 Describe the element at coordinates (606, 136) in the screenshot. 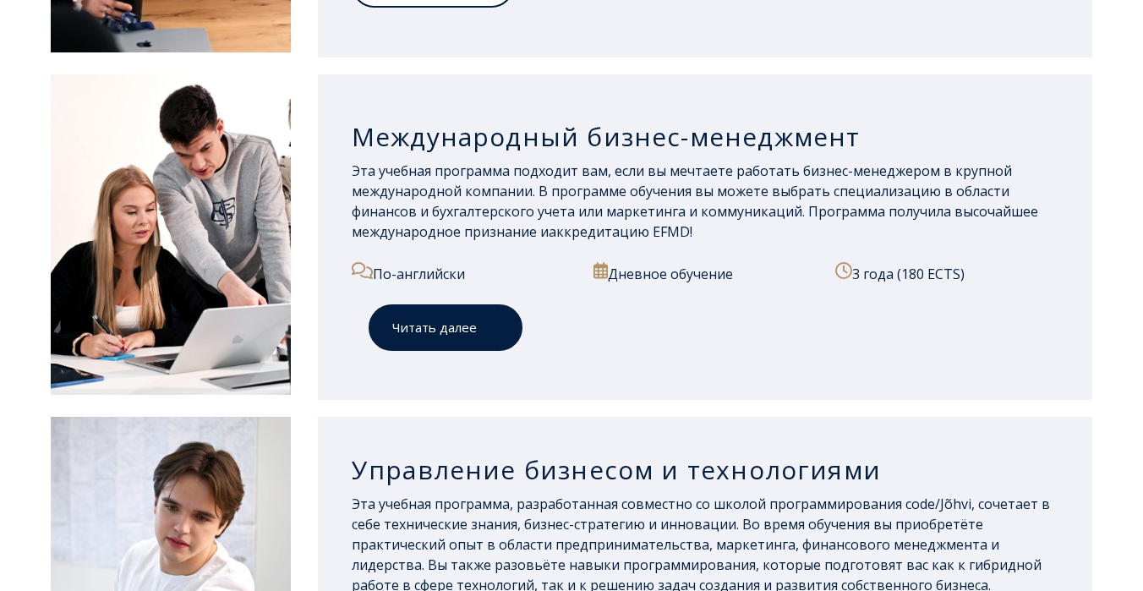

I see `font: Международный бизнес-менеджмент` at that location.